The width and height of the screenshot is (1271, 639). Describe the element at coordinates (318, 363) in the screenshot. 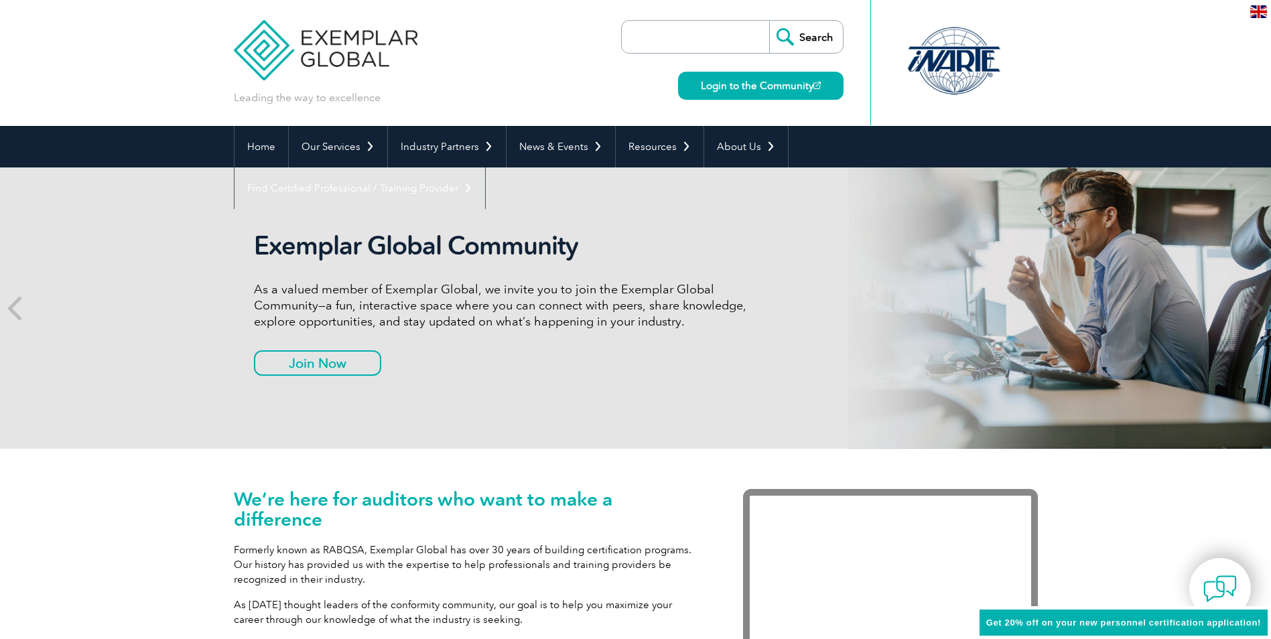

I see `a: Join Now` at that location.